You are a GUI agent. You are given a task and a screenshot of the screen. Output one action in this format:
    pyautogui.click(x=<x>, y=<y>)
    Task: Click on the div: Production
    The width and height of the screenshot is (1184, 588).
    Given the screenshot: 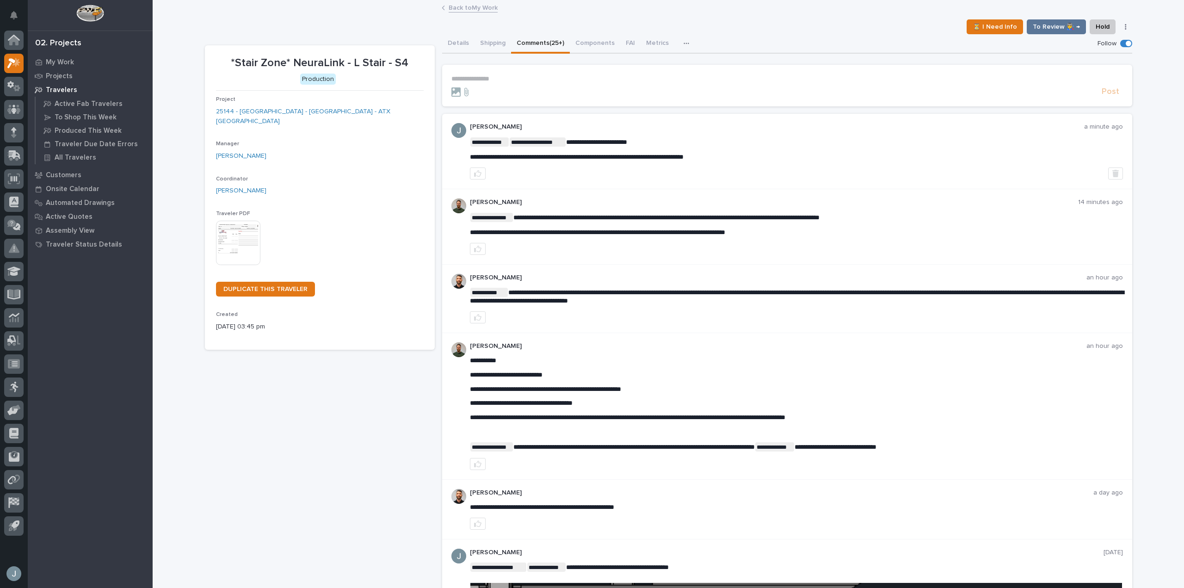 What is the action you would take?
    pyautogui.click(x=318, y=79)
    